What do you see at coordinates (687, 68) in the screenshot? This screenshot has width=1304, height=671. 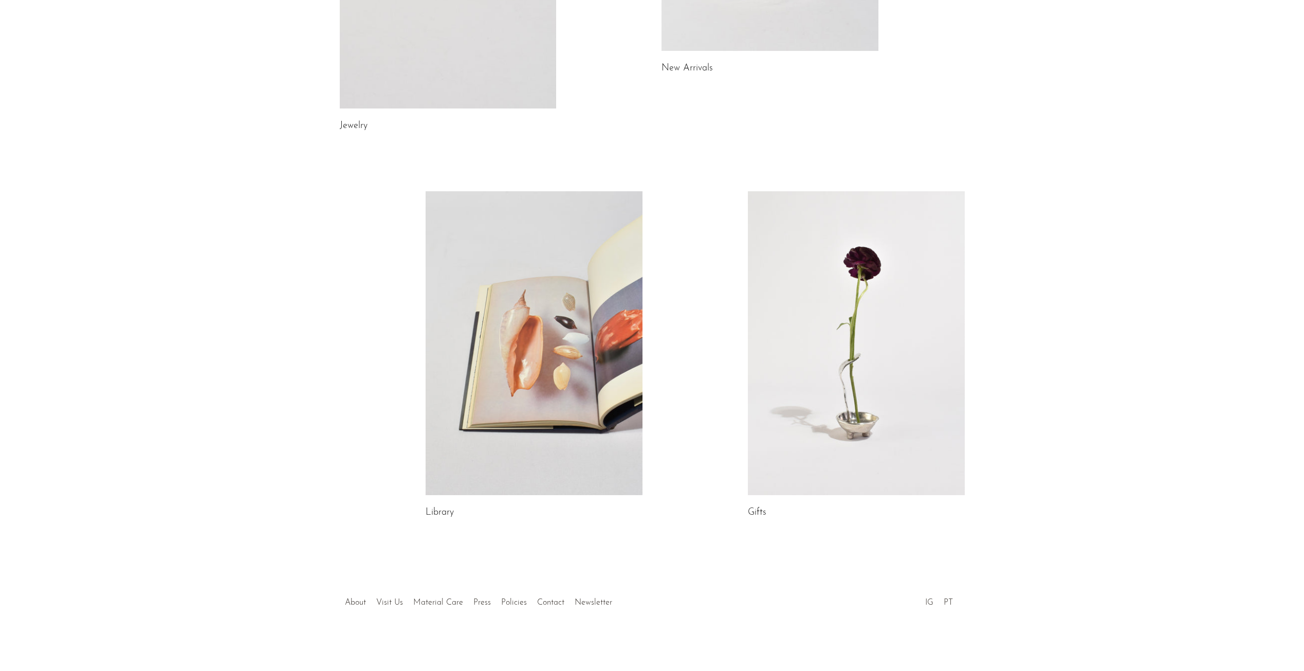 I see `a: New Arrivals` at bounding box center [687, 68].